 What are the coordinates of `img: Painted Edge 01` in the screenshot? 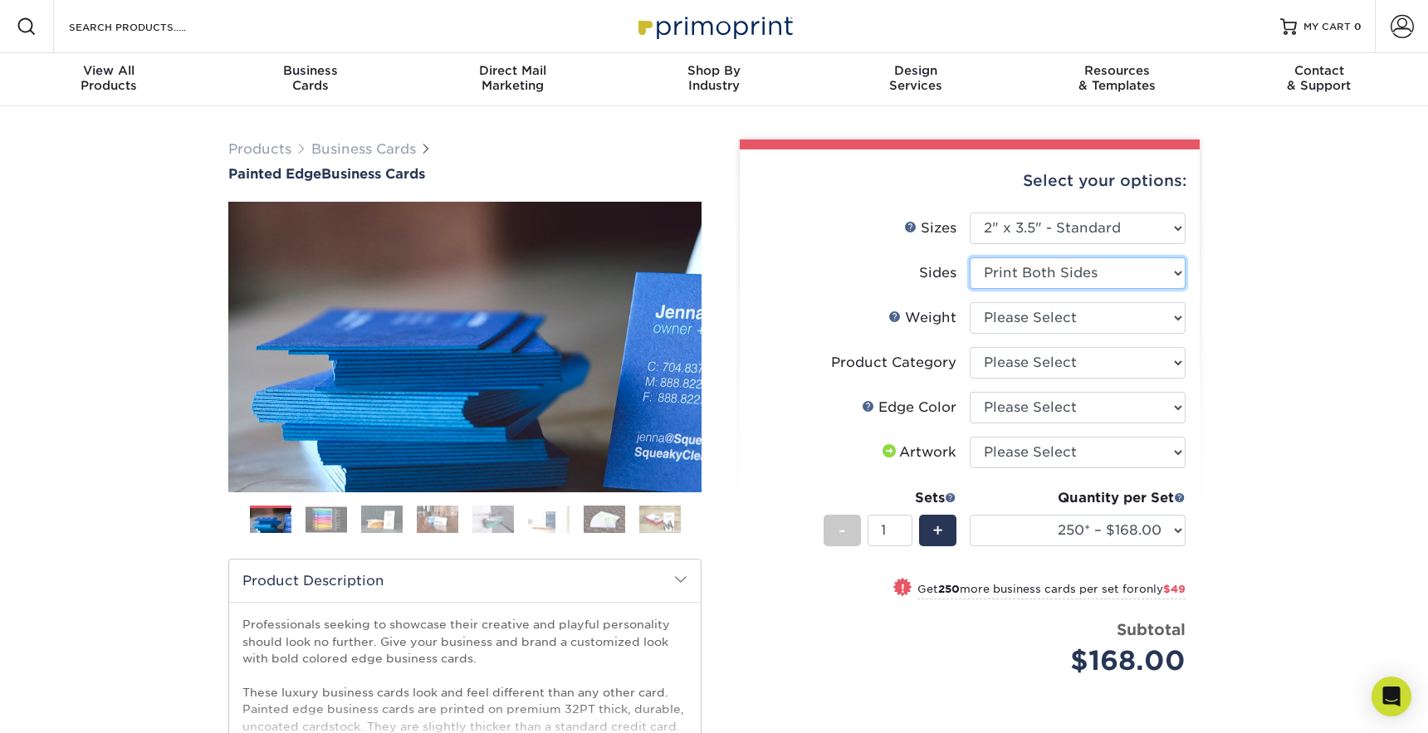 It's located at (465, 347).